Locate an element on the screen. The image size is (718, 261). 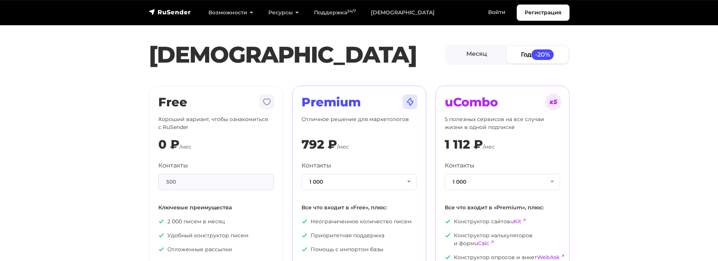
p: Хороший вариант, чтобы ознакомиться с RuSender is located at coordinates (216, 123).